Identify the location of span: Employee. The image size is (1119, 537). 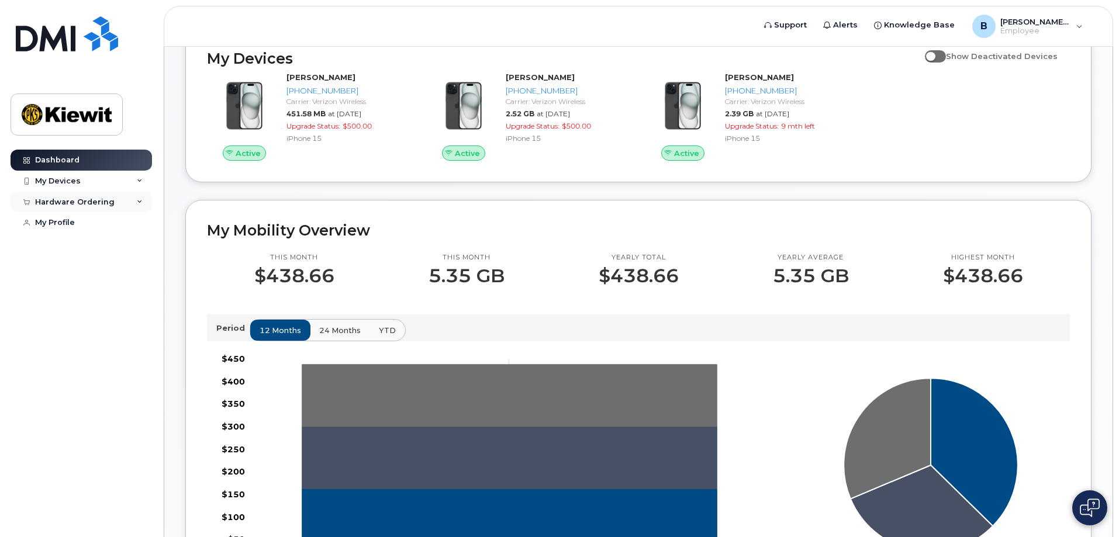
(1036, 31).